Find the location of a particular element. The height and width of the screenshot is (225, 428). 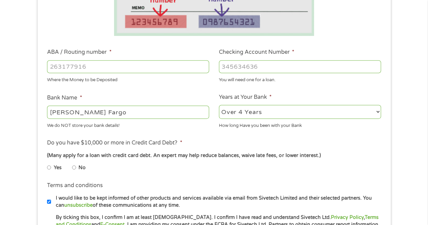

label: Terms and conditions is located at coordinates (75, 185).